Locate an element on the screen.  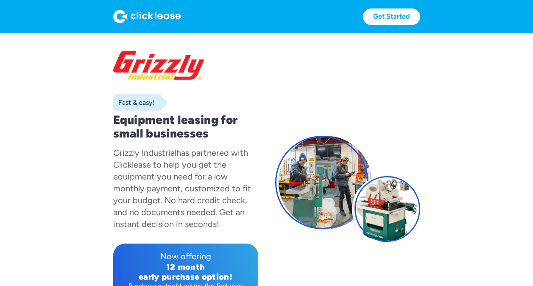
div: has partnered with Clicklease to help you get the equipment you need for a low monthly payment, c... is located at coordinates (182, 188).